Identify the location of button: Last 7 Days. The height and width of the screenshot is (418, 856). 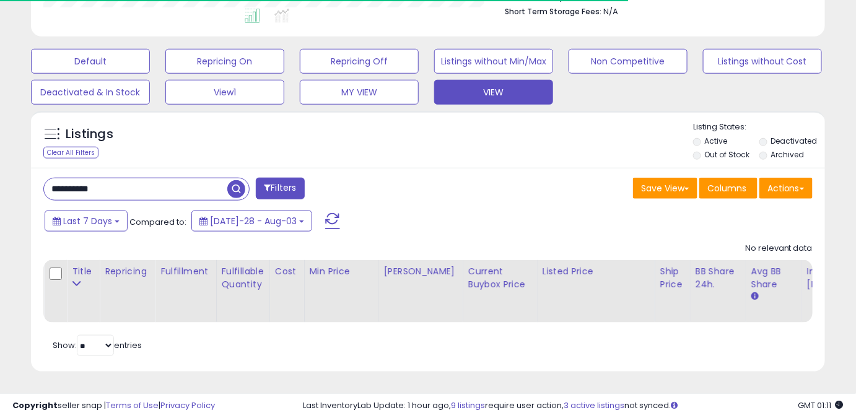
(86, 221).